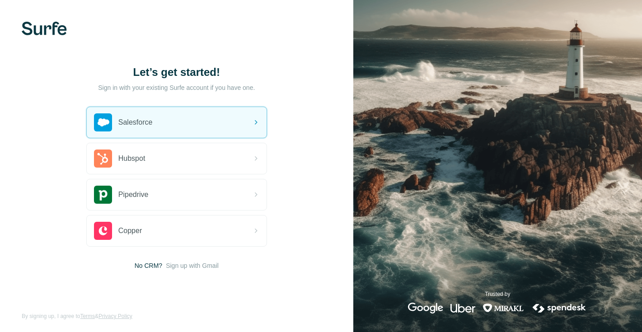 The width and height of the screenshot is (642, 332). What do you see at coordinates (77, 316) in the screenshot?
I see `span: By signing up, I agree to &` at bounding box center [77, 316].